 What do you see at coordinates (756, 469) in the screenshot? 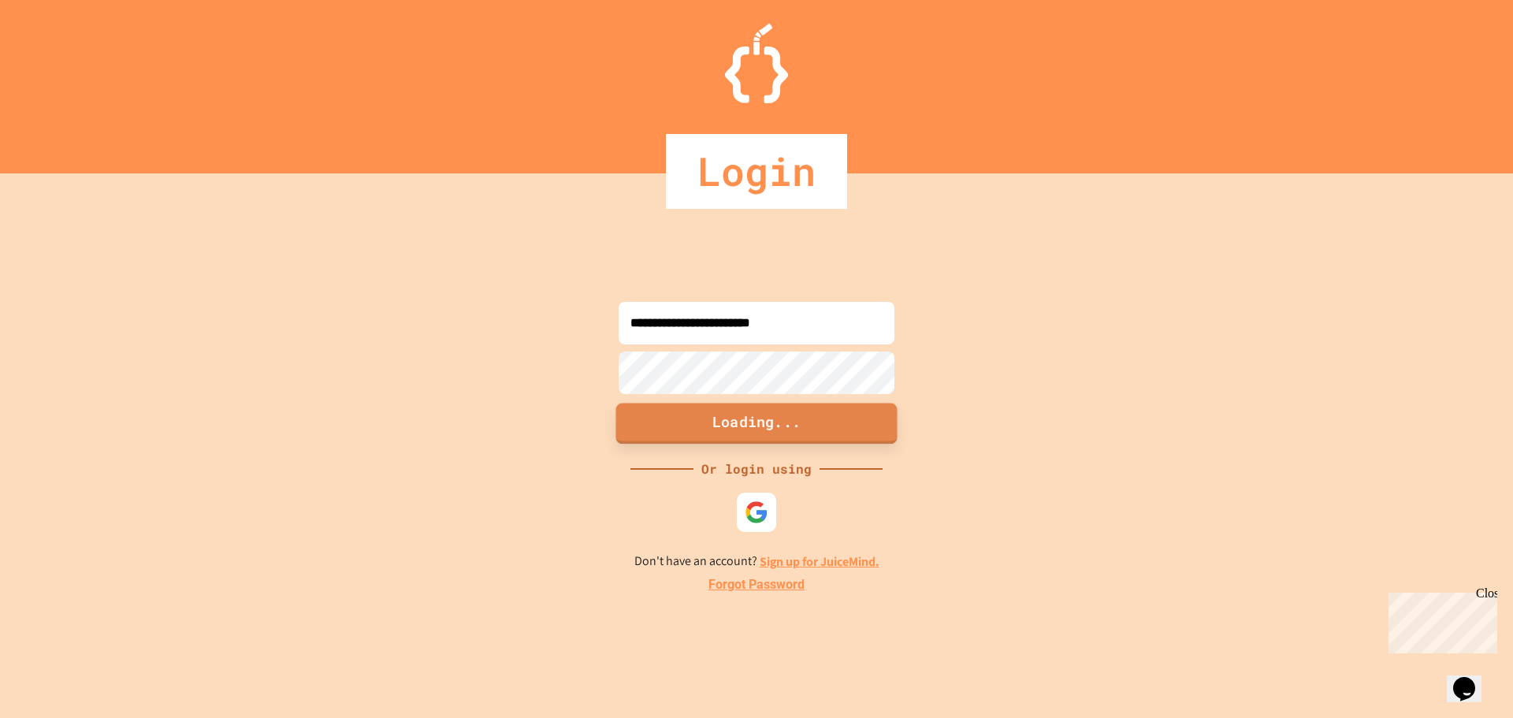
I see `div: Or login using` at bounding box center [756, 469].